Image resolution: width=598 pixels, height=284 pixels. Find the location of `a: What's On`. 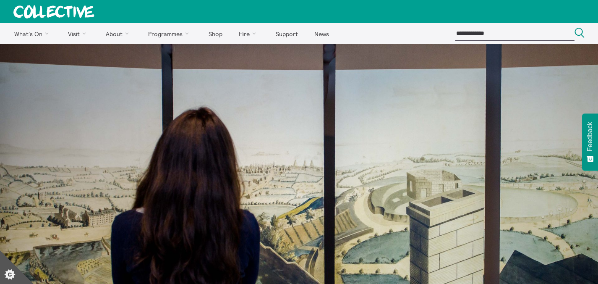

a: What's On is located at coordinates (33, 34).